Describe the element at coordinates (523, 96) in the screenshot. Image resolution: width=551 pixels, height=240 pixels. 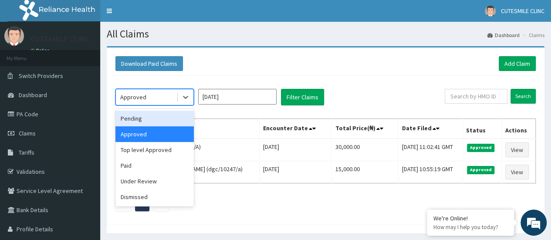
I see `input: Search` at that location.